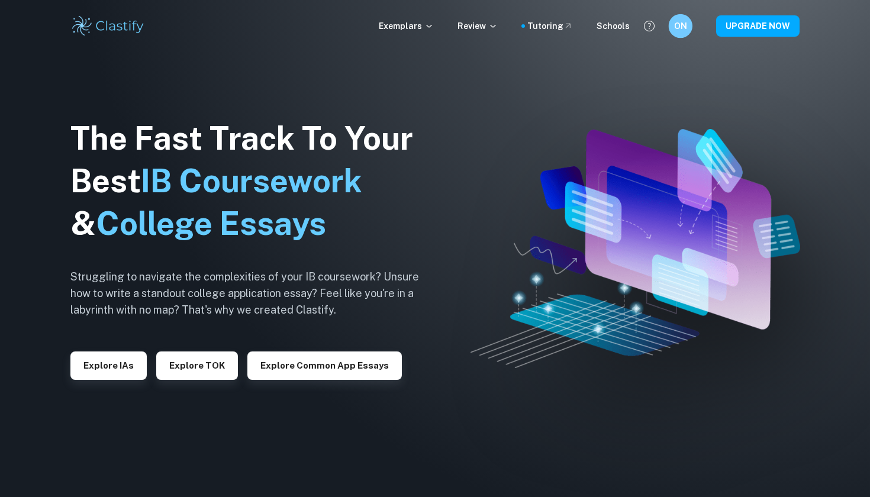 The width and height of the screenshot is (870, 497). Describe the element at coordinates (254, 293) in the screenshot. I see `h6: Struggling to navigate the complexities of your IB coursework? Unsure how to write a standout col...` at that location.